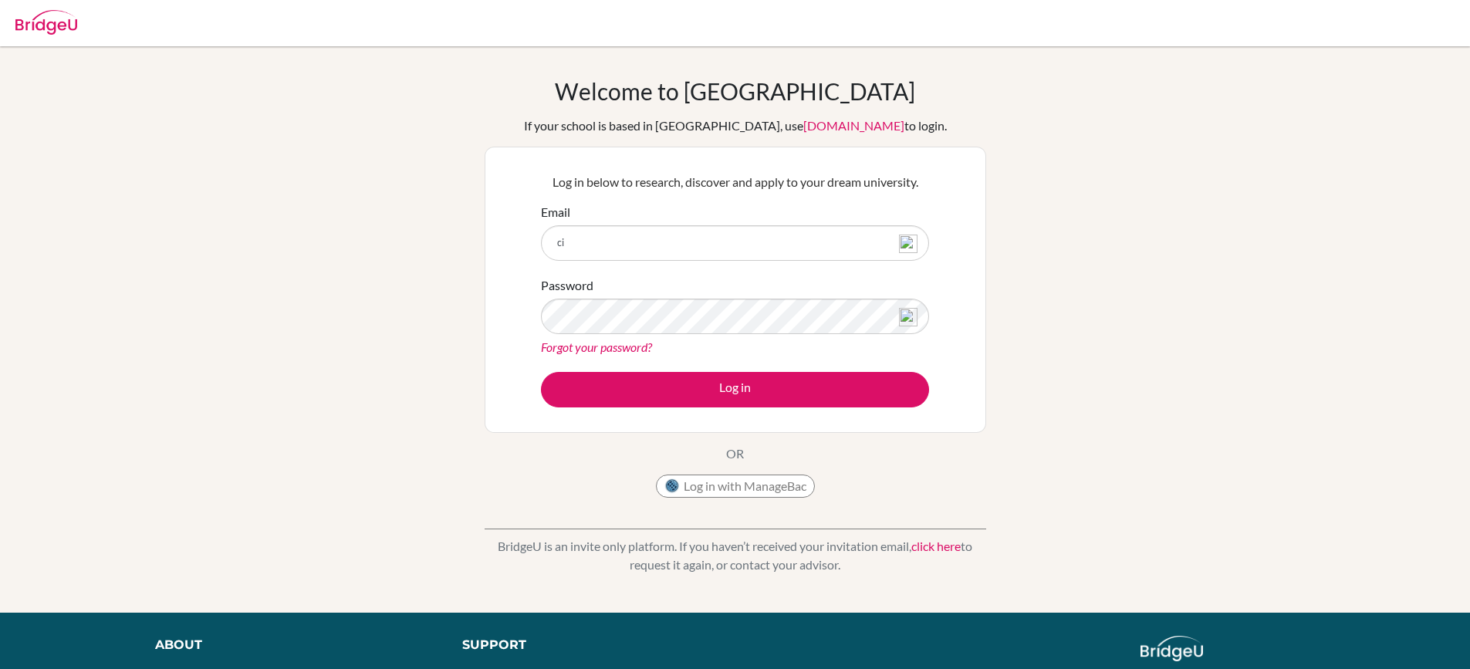 The image size is (1470, 669). I want to click on button: Log in, so click(734, 390).